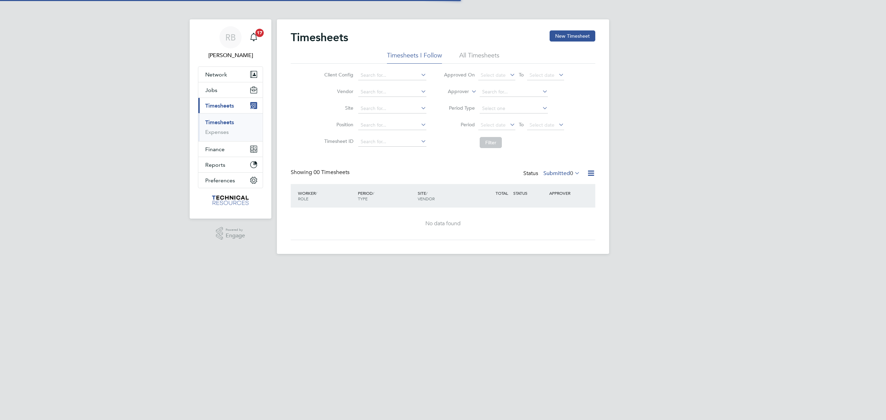  Describe the element at coordinates (552, 174) in the screenshot. I see `div: Status` at that location.